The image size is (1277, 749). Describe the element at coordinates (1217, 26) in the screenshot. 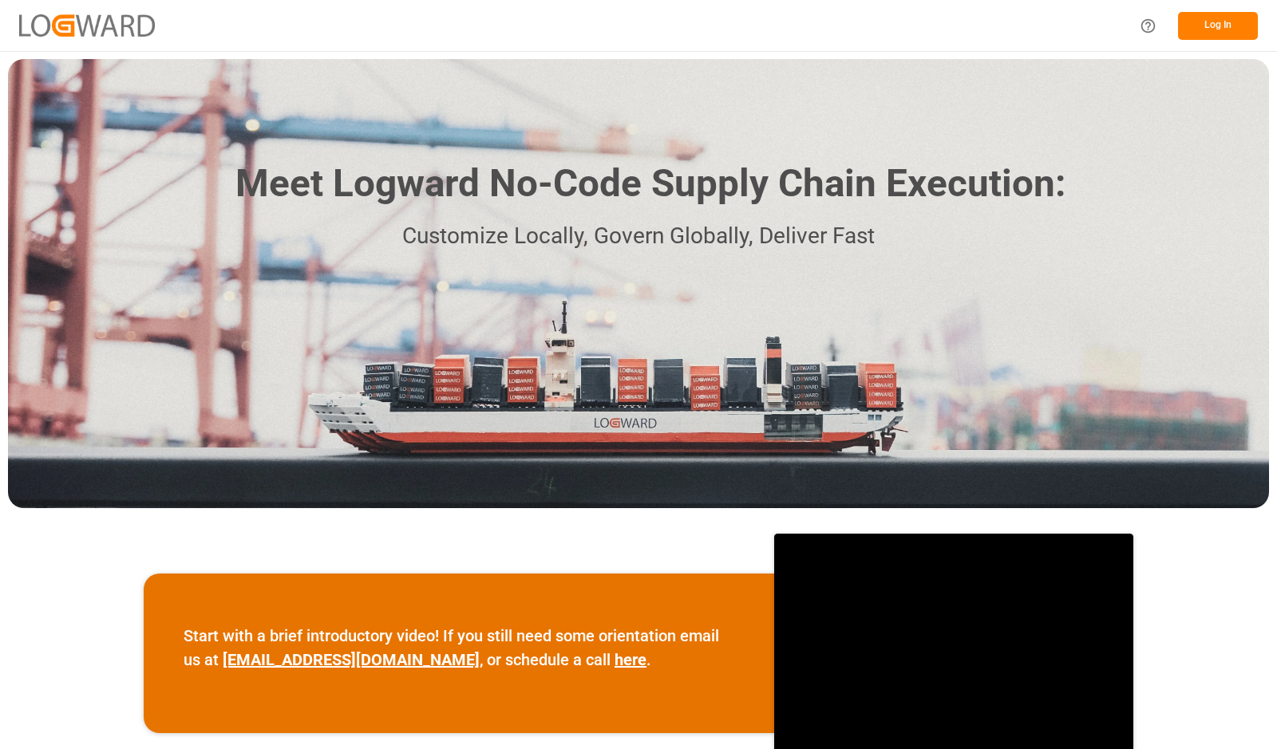

I see `button: Log In` at that location.